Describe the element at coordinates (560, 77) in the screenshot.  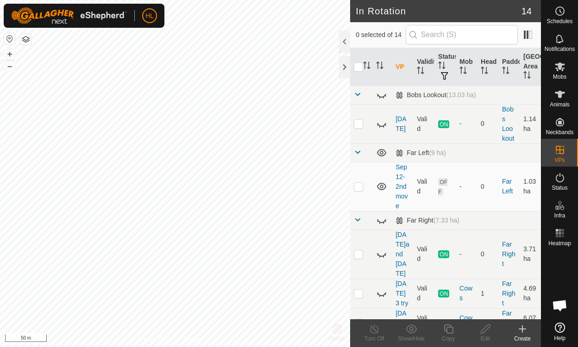
I see `span: Mobs` at that location.